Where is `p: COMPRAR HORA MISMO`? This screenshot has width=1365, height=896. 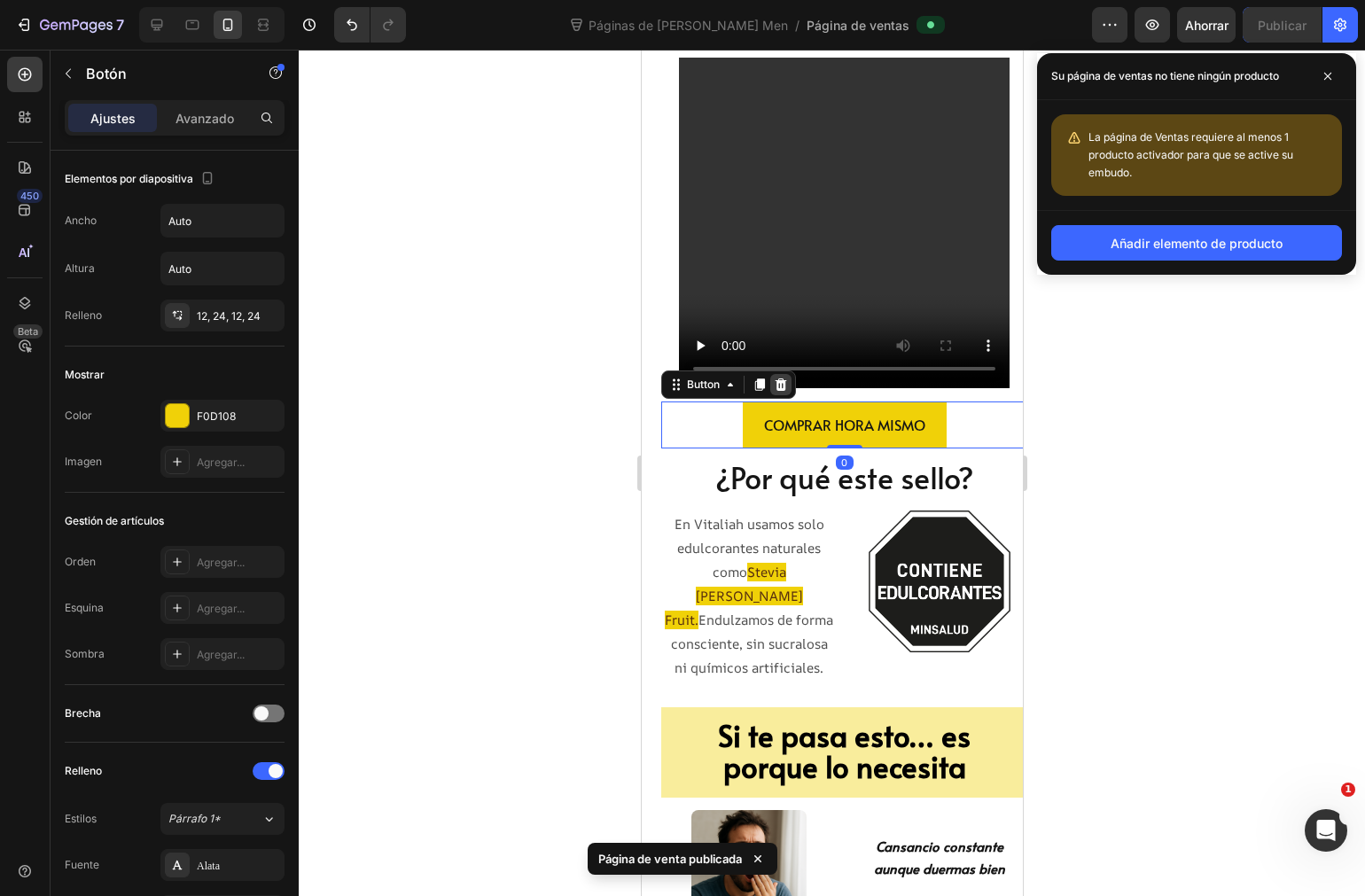 p: COMPRAR HORA MISMO is located at coordinates (203, 375).